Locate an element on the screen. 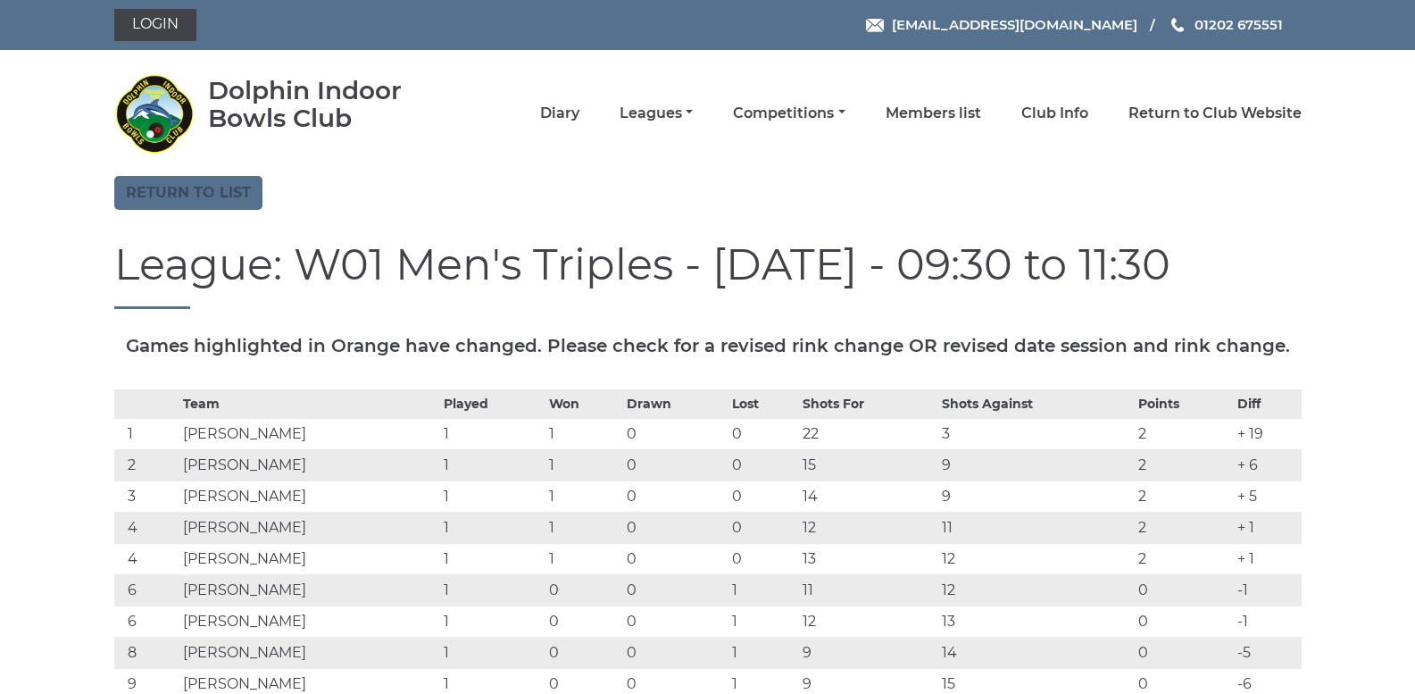  td: + 5 is located at coordinates (1267, 496).